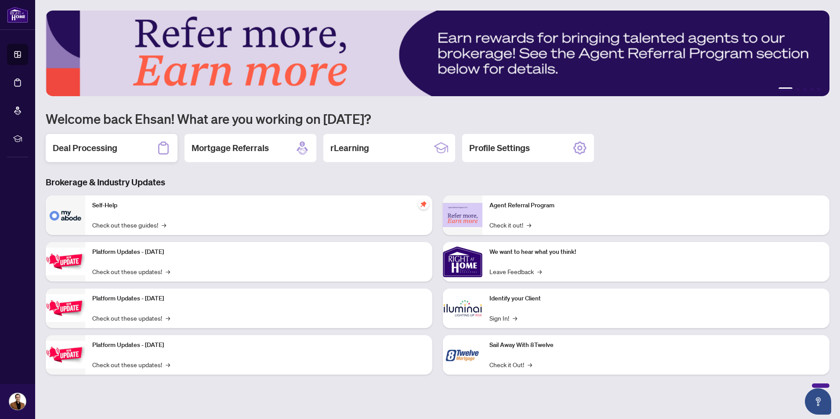  Describe the element at coordinates (18, 401) in the screenshot. I see `img: Profile Icon` at that location.